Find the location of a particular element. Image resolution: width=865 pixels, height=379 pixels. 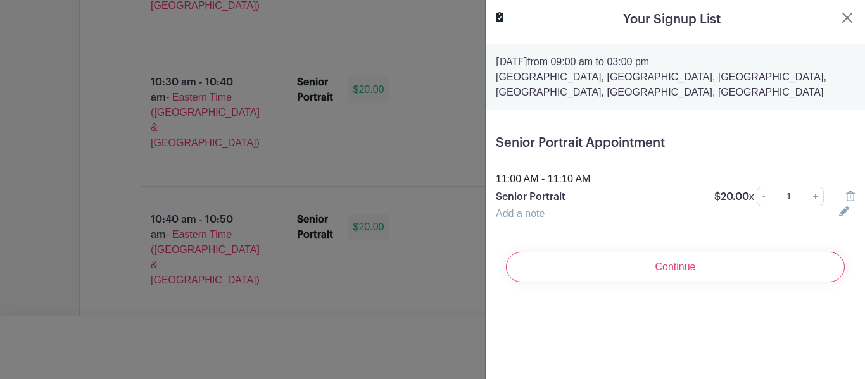

h5: Senior Portrait Appointment is located at coordinates (675, 143).